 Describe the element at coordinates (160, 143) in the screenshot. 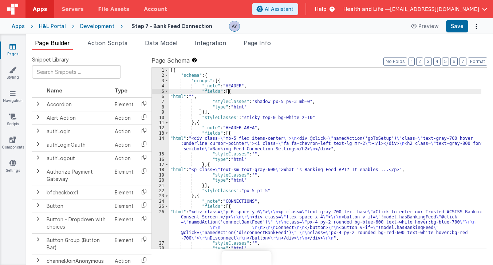

I see `div: 14` at that location.